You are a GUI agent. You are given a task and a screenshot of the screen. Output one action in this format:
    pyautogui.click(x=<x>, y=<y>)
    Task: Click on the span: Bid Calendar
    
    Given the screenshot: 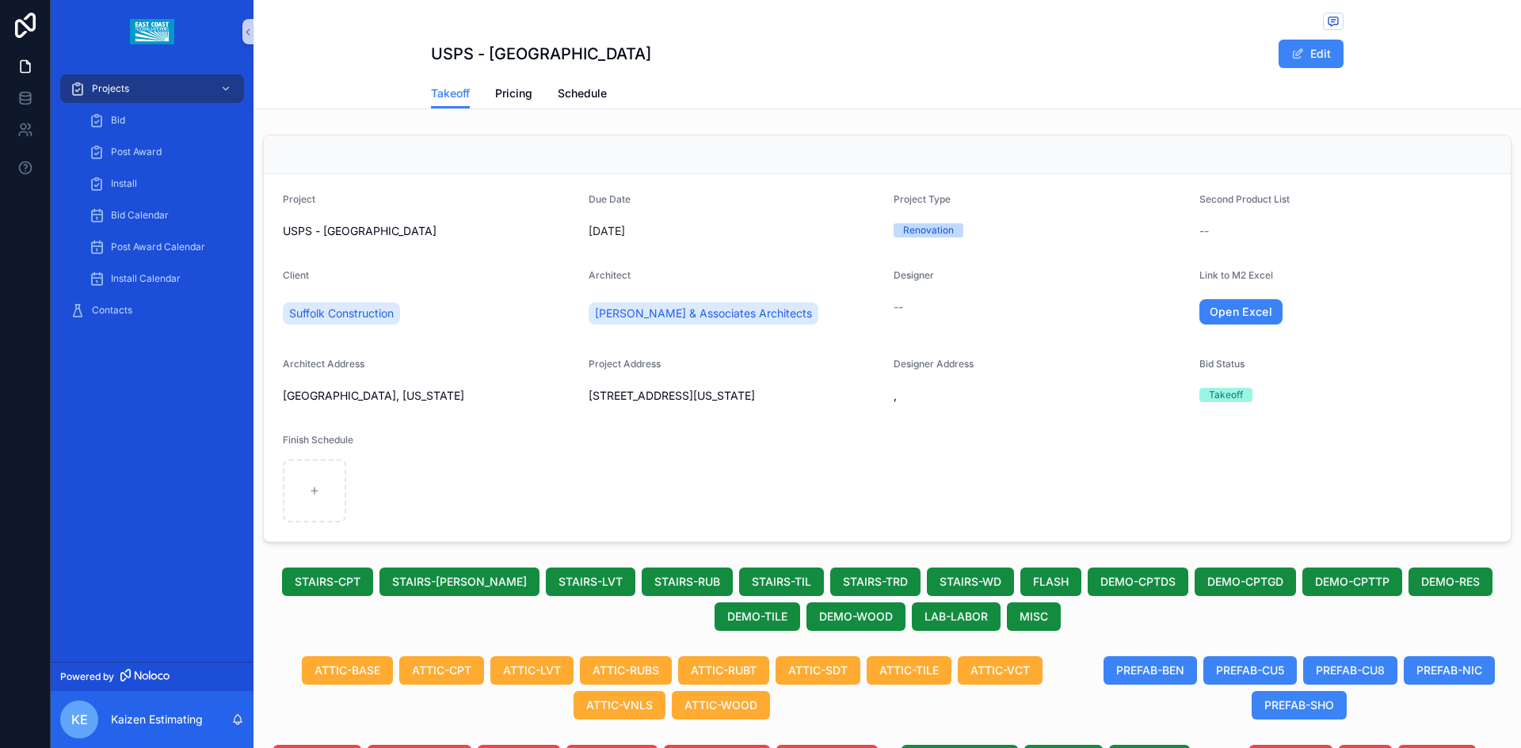 What is the action you would take?
    pyautogui.click(x=139, y=215)
    